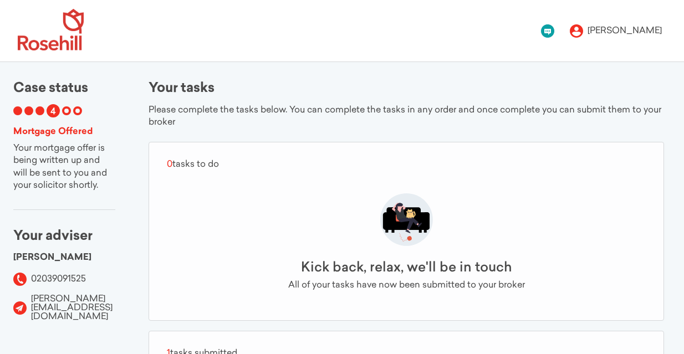 The width and height of the screenshot is (684, 354). What do you see at coordinates (406, 89) in the screenshot?
I see `div: Your tasks` at bounding box center [406, 89].